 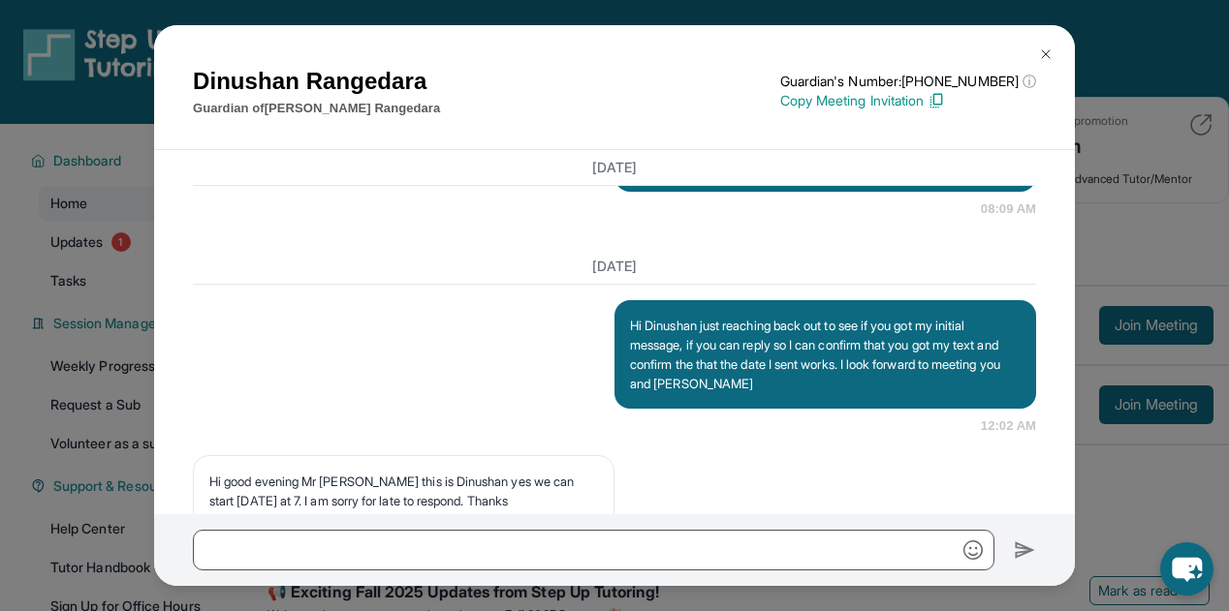 What do you see at coordinates (1046, 54) in the screenshot?
I see `img: Close Icon` at bounding box center [1046, 54].